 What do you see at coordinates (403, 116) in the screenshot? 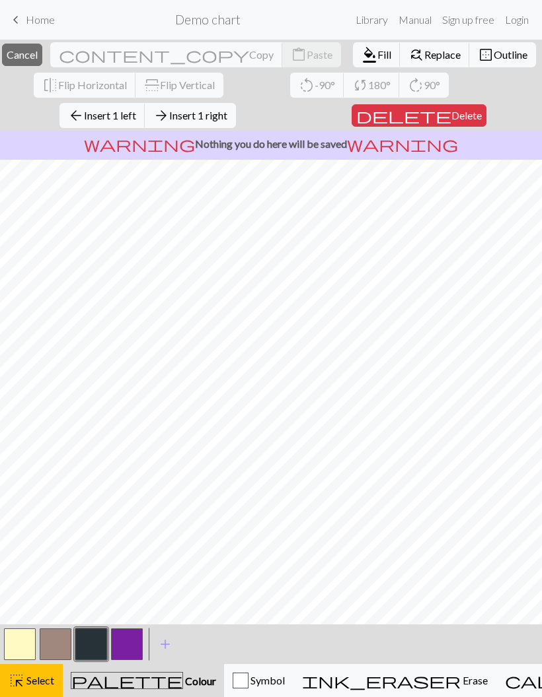
I see `span: delete` at bounding box center [403, 116].